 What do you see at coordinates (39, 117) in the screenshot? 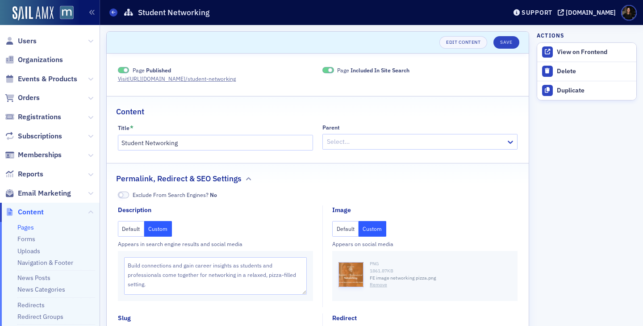
I see `span: Registrations` at bounding box center [39, 117].